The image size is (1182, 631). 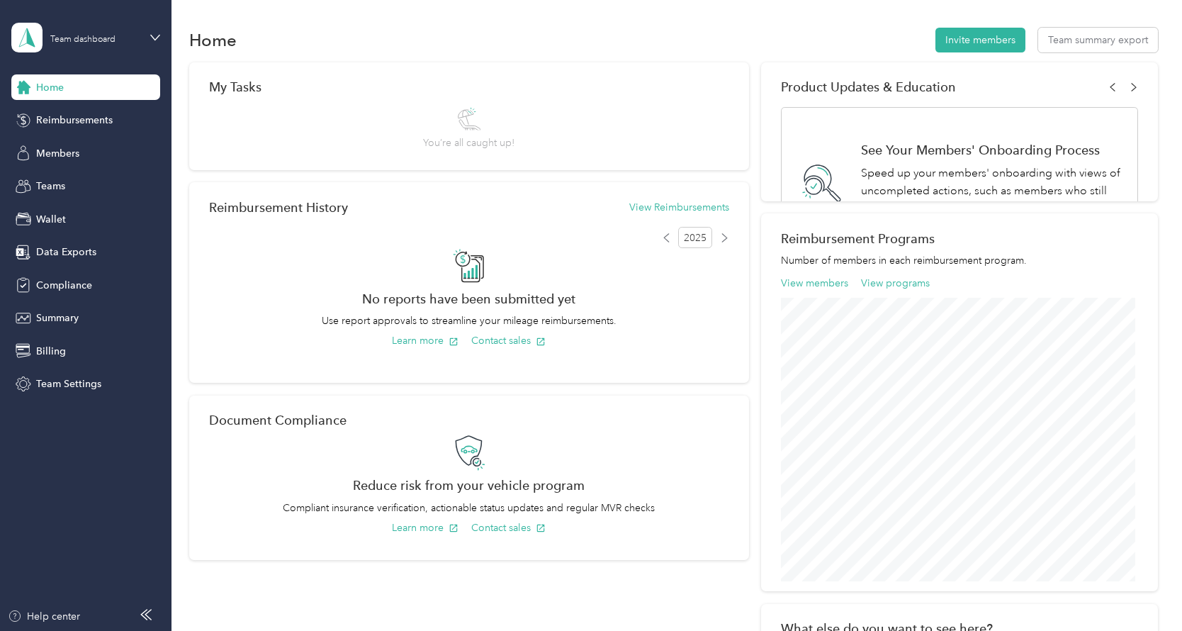 What do you see at coordinates (74, 120) in the screenshot?
I see `span: Reimbursements` at bounding box center [74, 120].